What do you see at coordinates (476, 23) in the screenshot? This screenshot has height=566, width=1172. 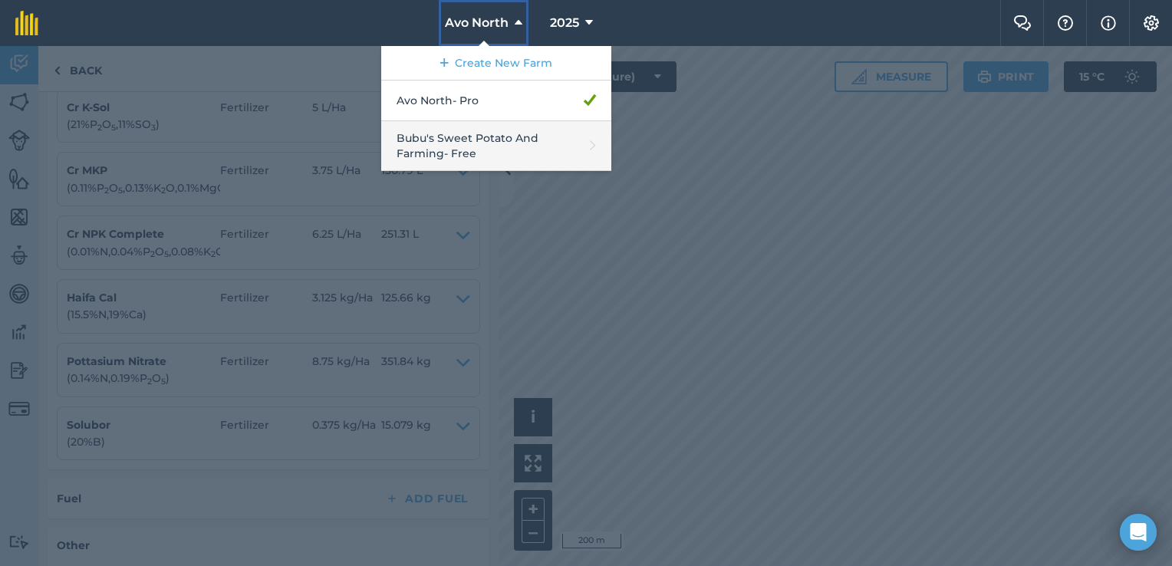 I see `span: Avo North` at bounding box center [476, 23].